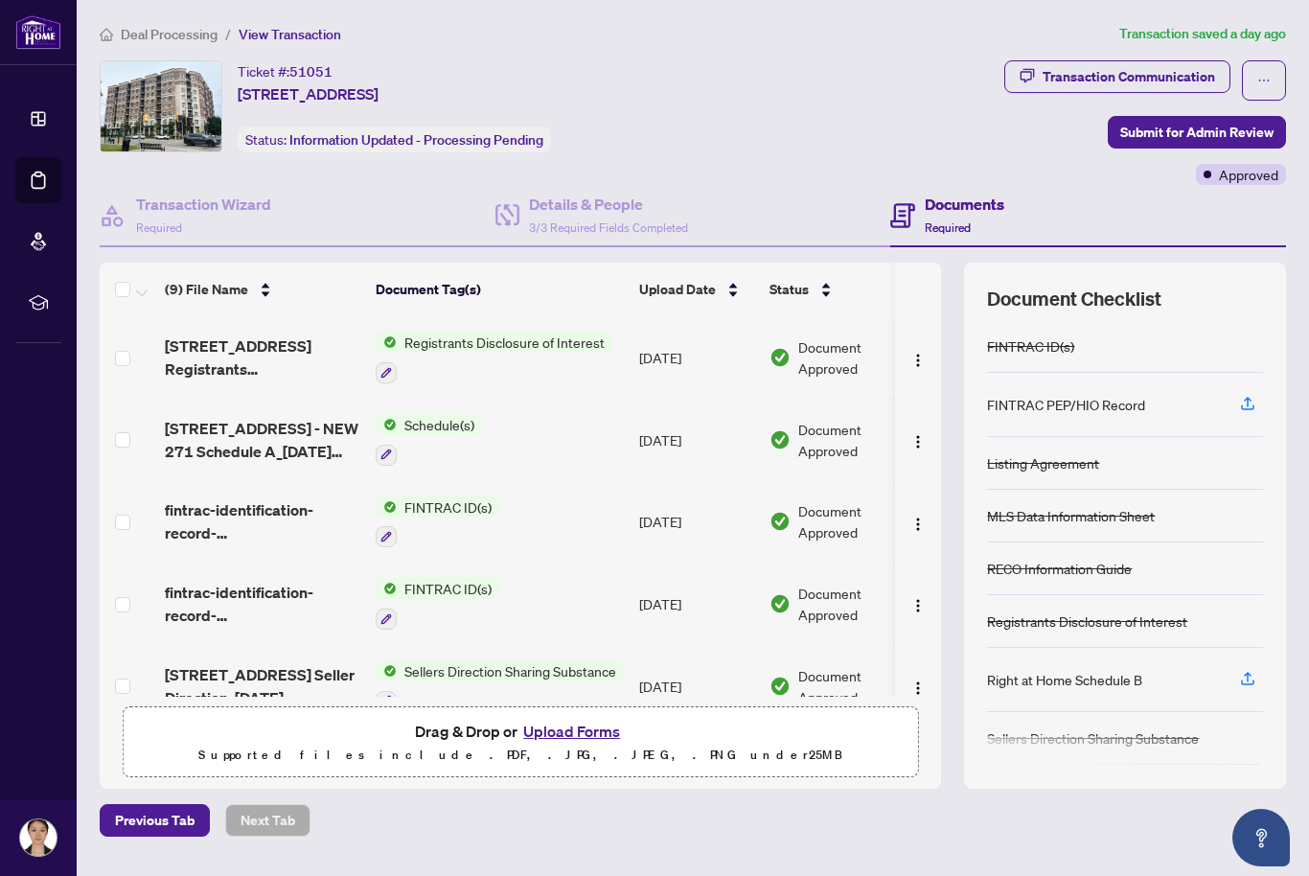 The height and width of the screenshot is (876, 1309). What do you see at coordinates (697, 289) in the screenshot?
I see `th: Upload Date` at bounding box center [697, 289].